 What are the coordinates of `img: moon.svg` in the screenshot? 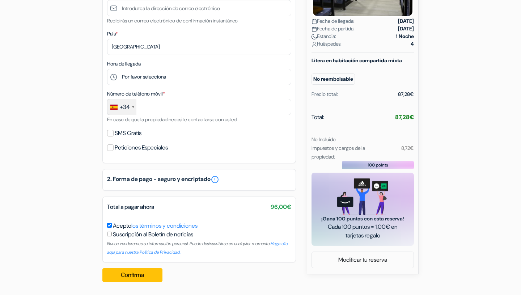 It's located at (314, 37).